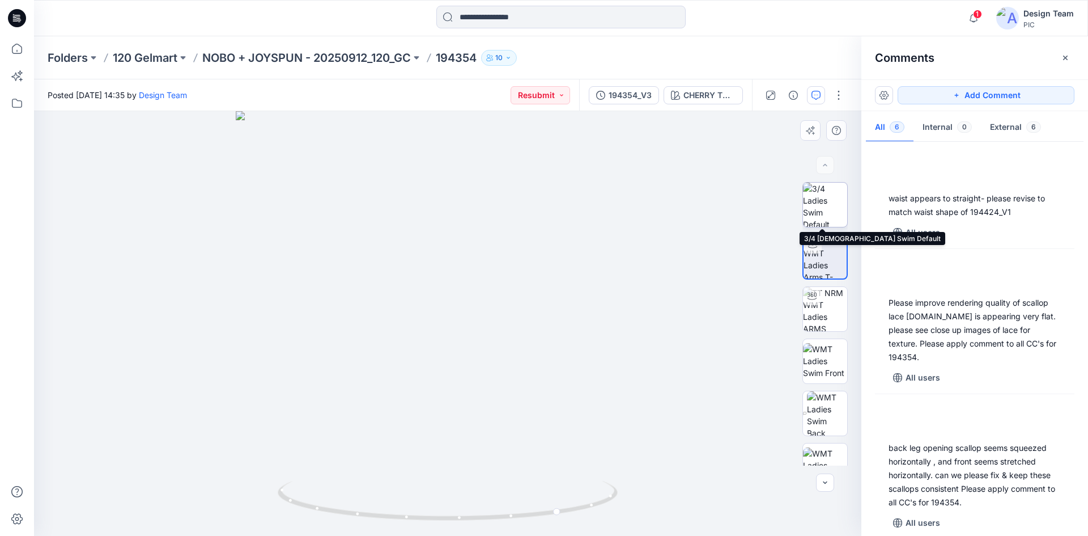 This screenshot has width=1088, height=536. I want to click on p: 194354, so click(456, 58).